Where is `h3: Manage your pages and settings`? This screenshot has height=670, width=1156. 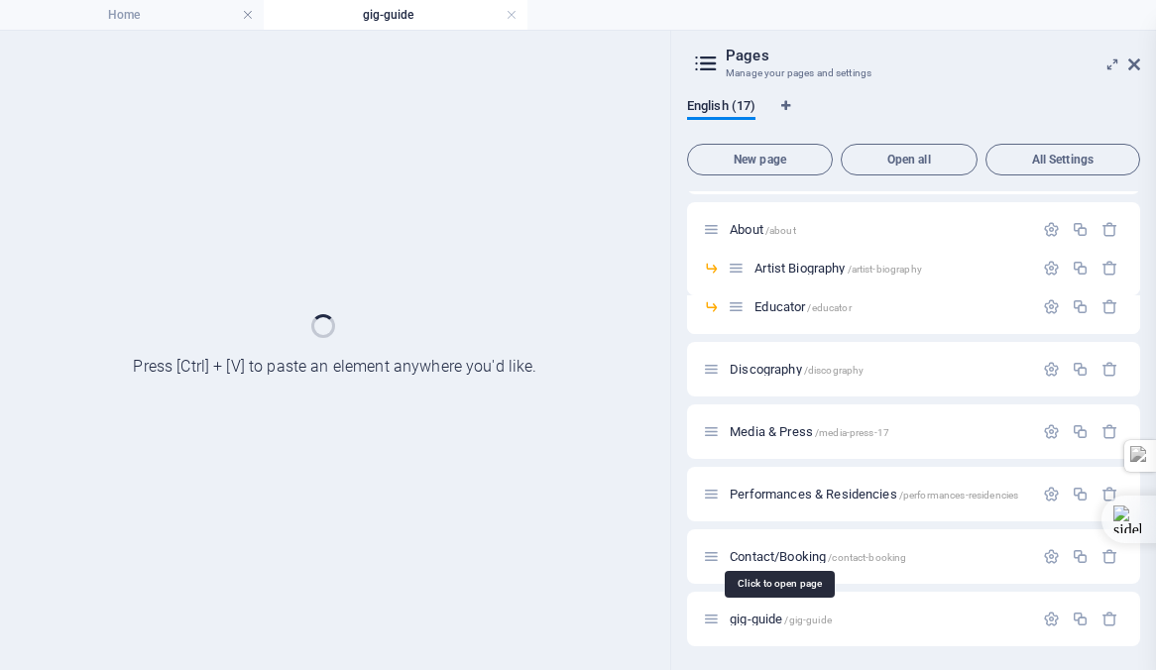
h3: Manage your pages and settings is located at coordinates (913, 73).